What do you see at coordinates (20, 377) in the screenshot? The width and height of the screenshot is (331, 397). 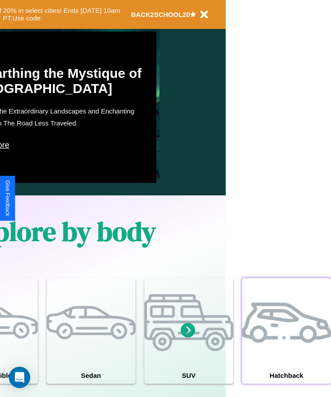 I see `div: Open Intercom Messenger` at bounding box center [20, 377].